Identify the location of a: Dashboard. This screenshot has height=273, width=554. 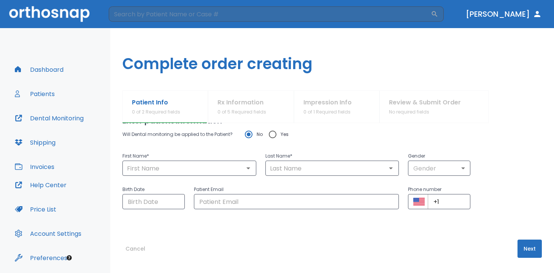
(39, 70).